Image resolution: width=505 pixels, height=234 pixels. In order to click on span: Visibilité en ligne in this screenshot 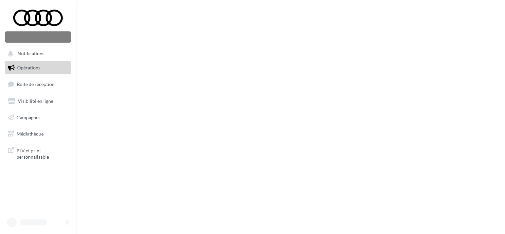, I will do `click(35, 101)`.